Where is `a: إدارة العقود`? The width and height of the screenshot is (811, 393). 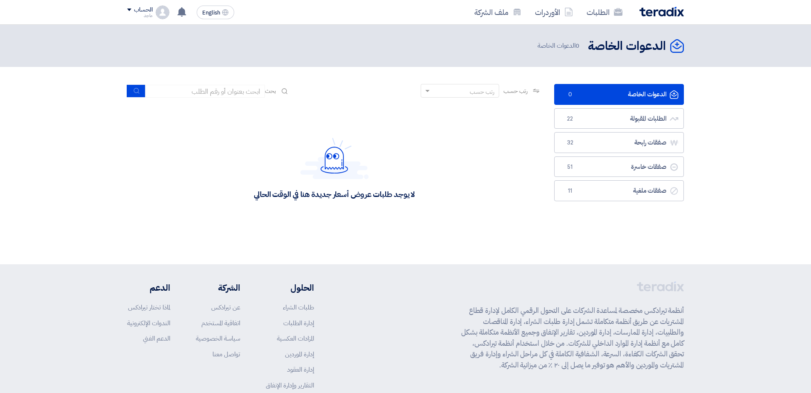 a: إدارة العقود is located at coordinates (300, 370).